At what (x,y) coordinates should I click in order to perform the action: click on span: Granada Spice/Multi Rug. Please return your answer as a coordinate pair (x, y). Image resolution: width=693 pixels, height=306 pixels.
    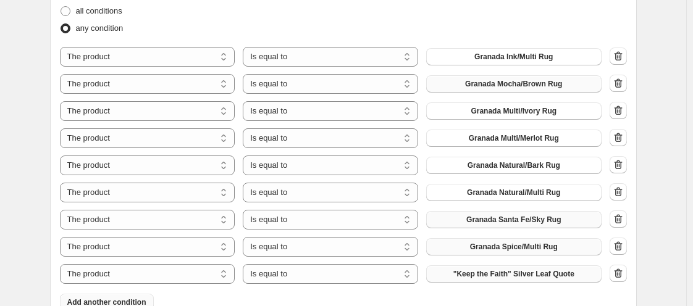
    Looking at the image, I should click on (514, 247).